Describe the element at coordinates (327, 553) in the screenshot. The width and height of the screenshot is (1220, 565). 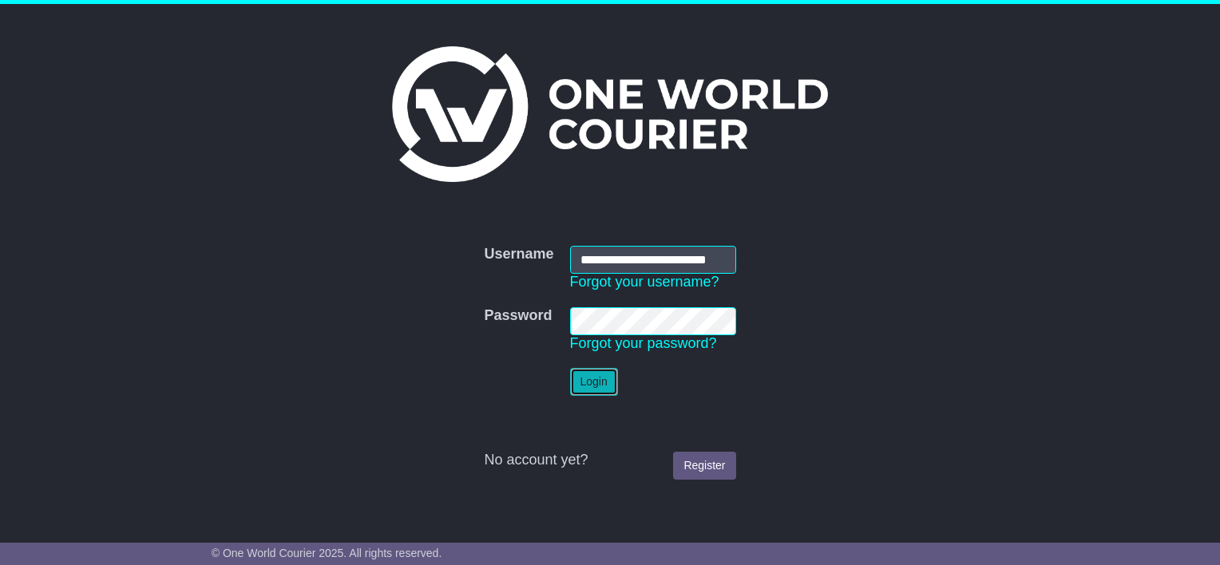
I see `span: © One World Courier 2025. All rights reserved.` at that location.